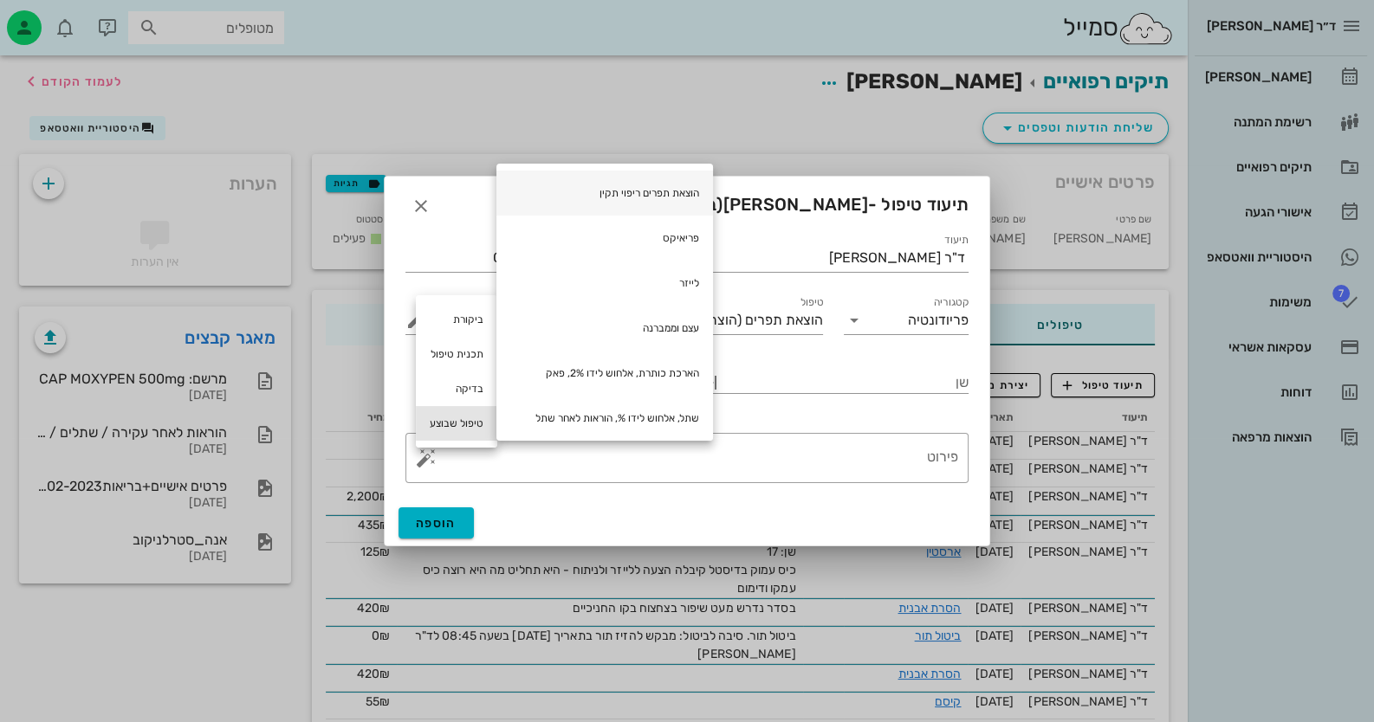  Describe the element at coordinates (456, 424) in the screenshot. I see `div: טיפול שבוצע` at that location.